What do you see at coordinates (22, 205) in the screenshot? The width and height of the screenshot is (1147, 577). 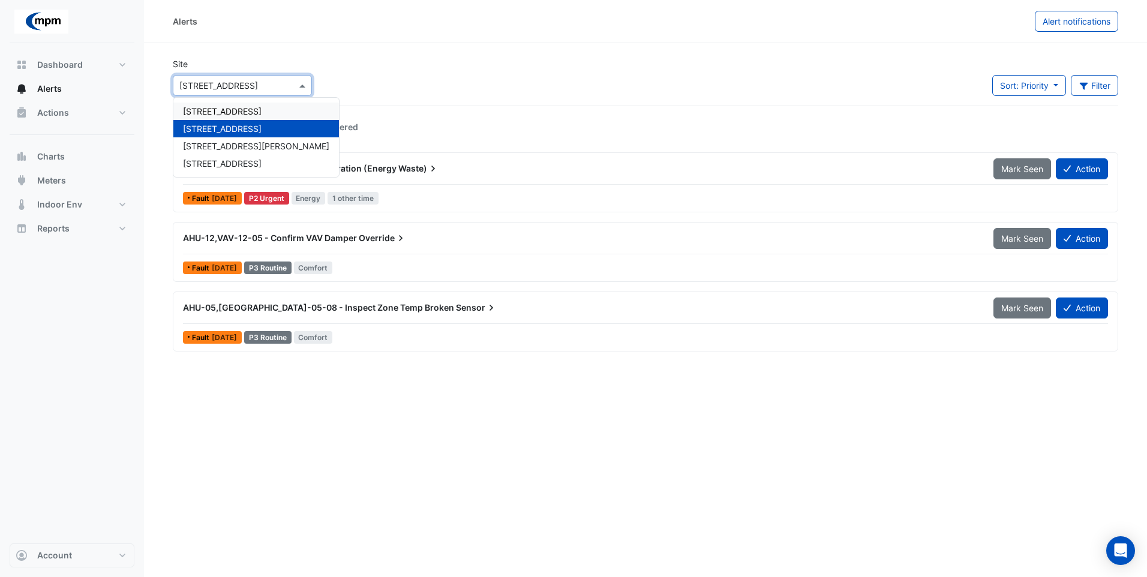 I see `app-icon: Indoor Env` at bounding box center [22, 205].